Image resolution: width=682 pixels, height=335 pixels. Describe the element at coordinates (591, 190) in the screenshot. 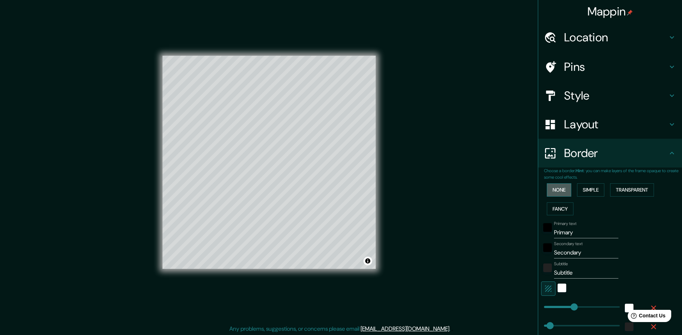

I see `button: Simple` at that location.